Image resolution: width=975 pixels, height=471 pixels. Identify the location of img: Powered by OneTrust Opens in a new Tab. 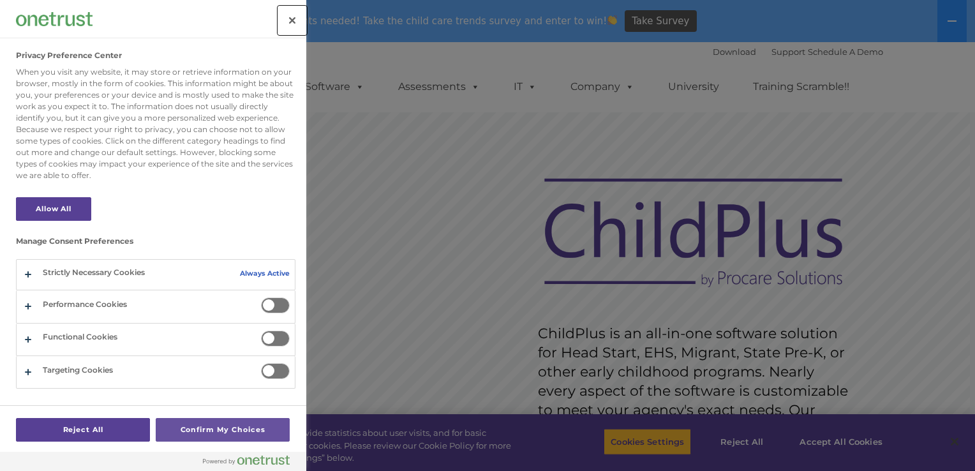
(246, 460).